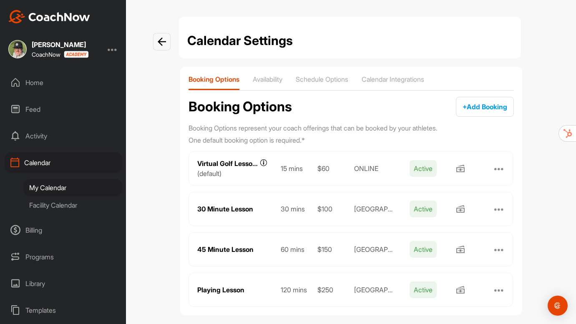 Image resolution: width=576 pixels, height=324 pixels. I want to click on div: CoachNow, so click(60, 54).